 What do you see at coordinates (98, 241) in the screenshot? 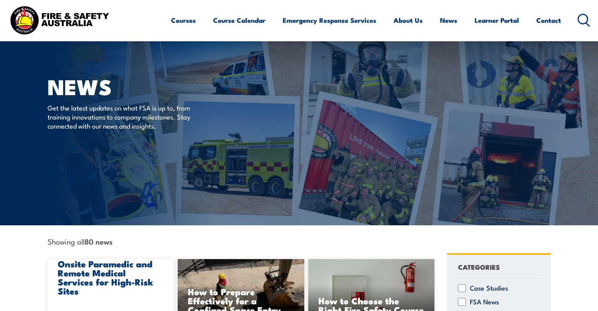
I see `strong: 80 news` at bounding box center [98, 241].